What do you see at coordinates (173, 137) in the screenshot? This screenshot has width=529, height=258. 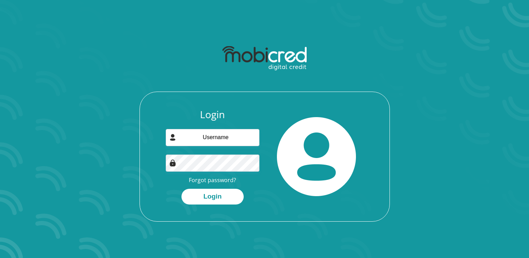 I see `img: user-icon image` at bounding box center [173, 137].